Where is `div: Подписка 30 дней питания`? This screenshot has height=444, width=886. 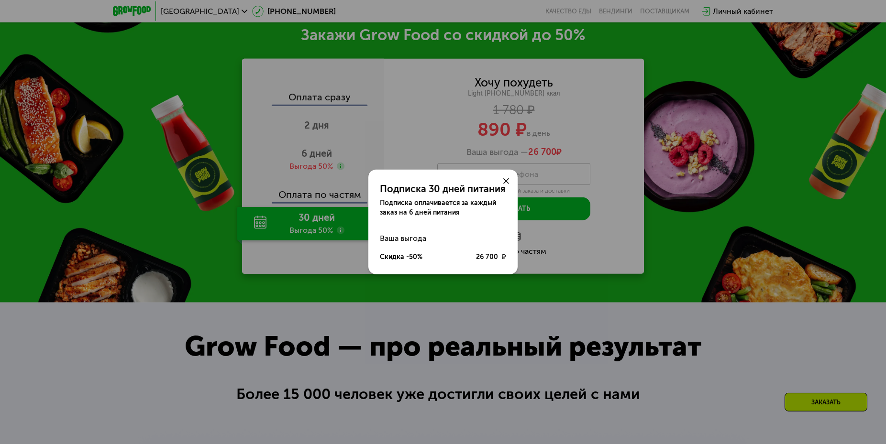 div: Подписка 30 дней питания is located at coordinates (443, 189).